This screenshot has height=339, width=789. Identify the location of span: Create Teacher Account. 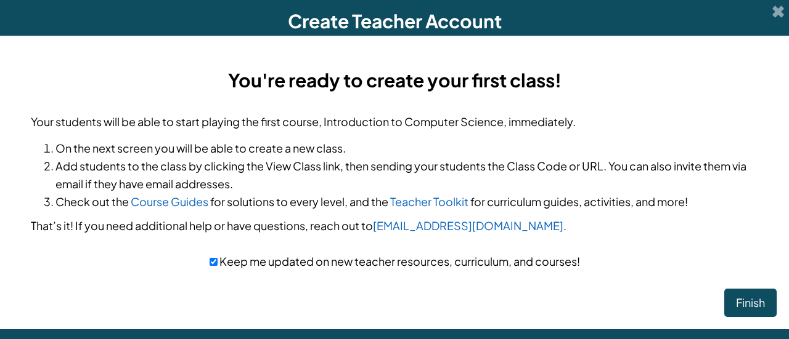
(394, 21).